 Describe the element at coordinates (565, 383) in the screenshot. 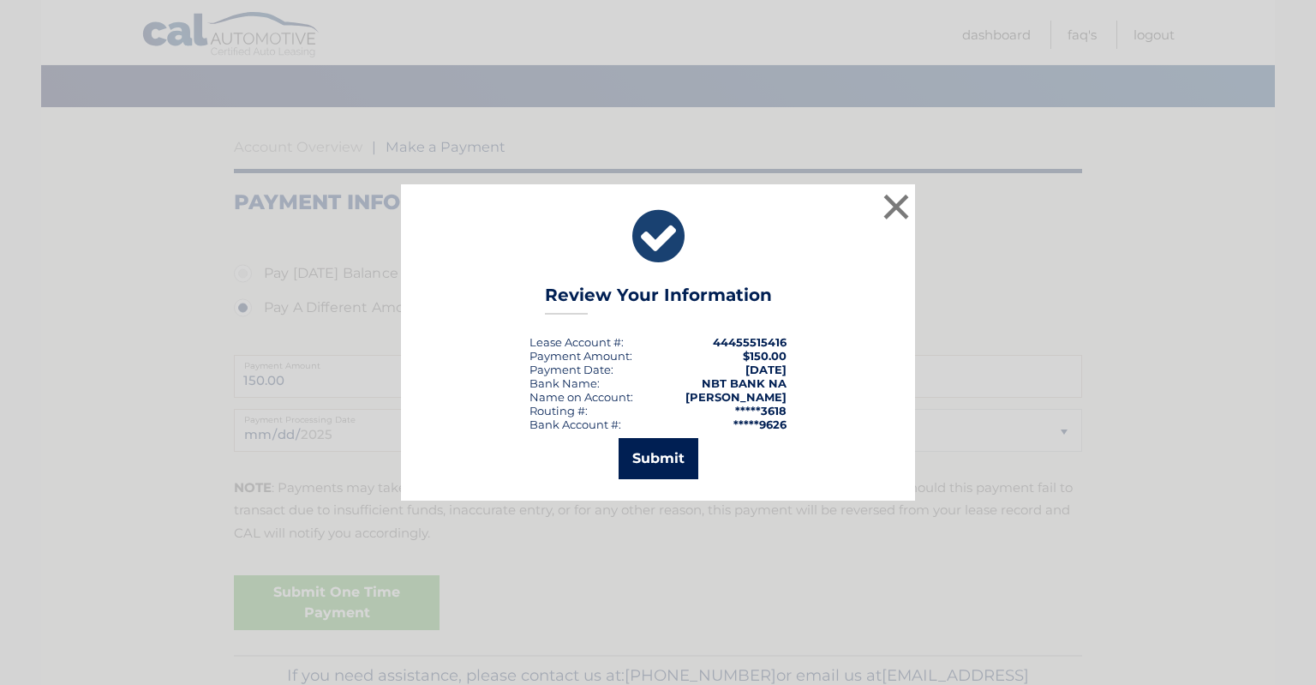

I see `div: Bank Name:` at that location.